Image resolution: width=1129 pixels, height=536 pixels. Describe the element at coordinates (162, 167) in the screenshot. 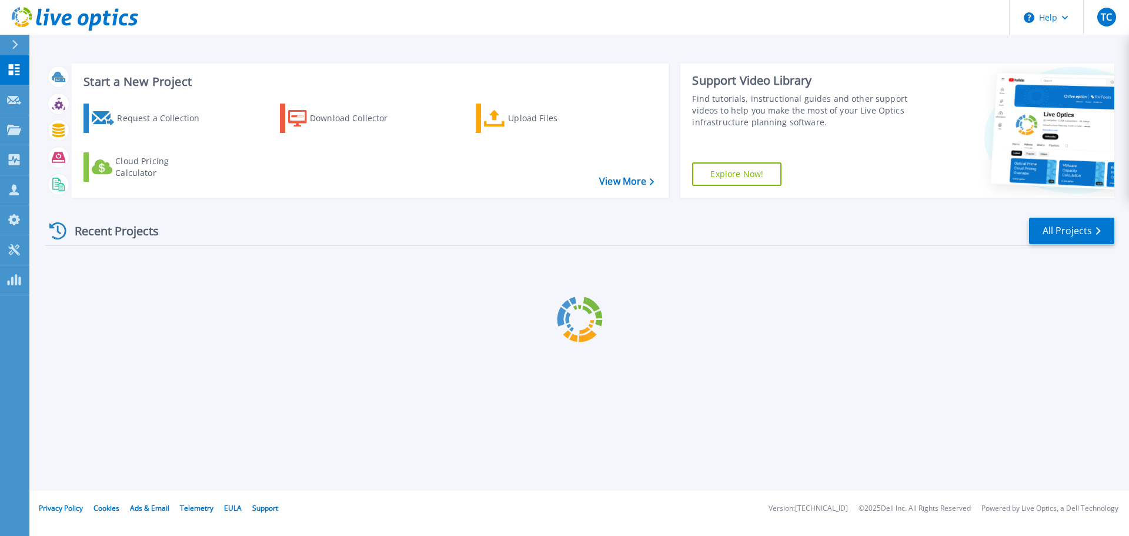

I see `div: Cloud Pricing Calculator` at that location.